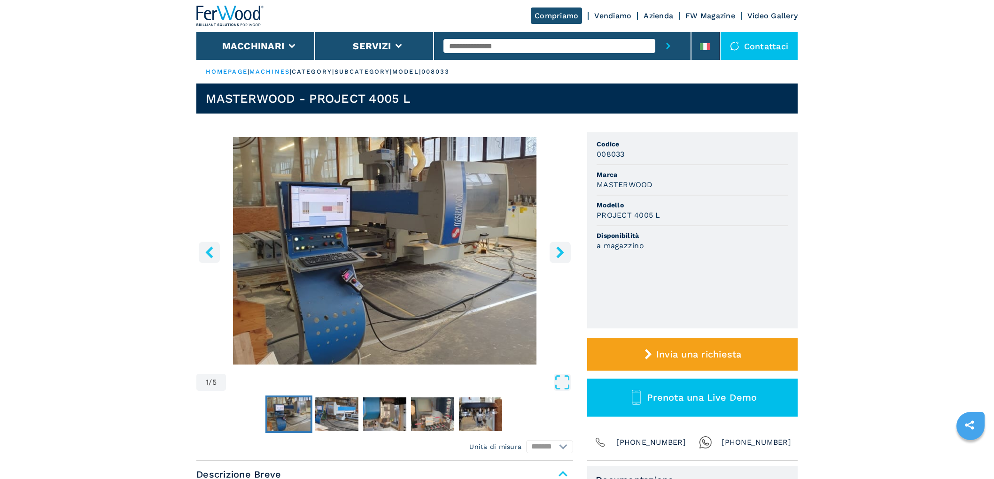 This screenshot has width=994, height=479. What do you see at coordinates (207, 383) in the screenshot?
I see `span: 1` at bounding box center [207, 383].